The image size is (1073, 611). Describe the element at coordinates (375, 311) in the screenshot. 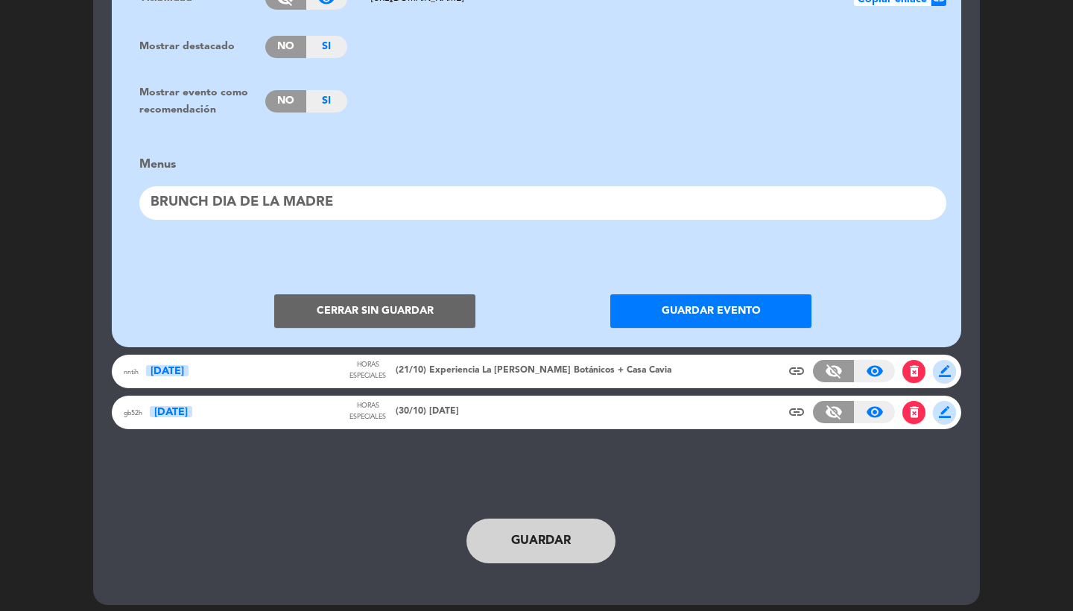

I see `button: Cerrar sin guardar` at that location.